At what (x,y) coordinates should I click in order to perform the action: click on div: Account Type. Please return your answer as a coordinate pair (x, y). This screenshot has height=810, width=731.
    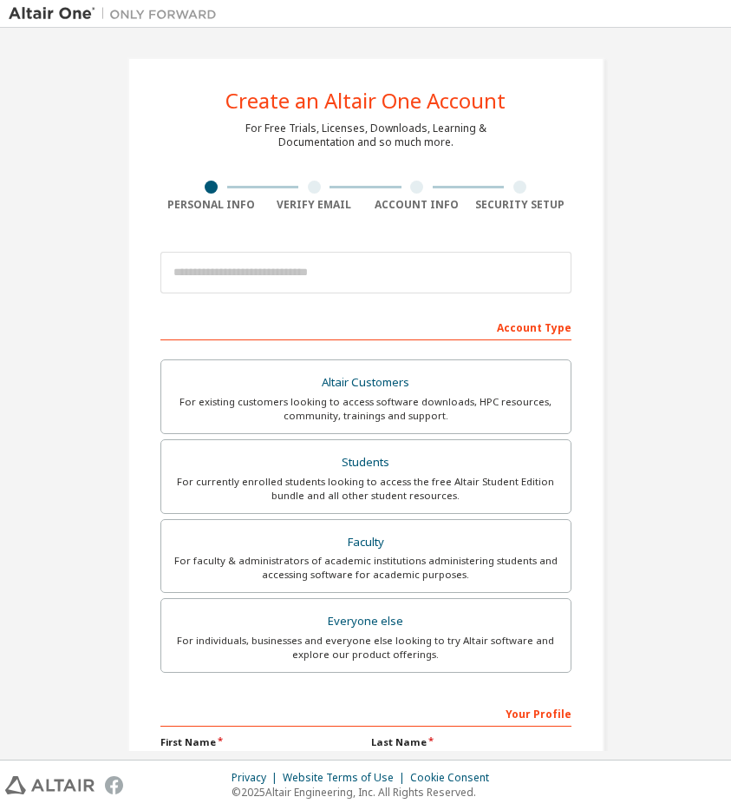
    Looking at the image, I should click on (366, 326).